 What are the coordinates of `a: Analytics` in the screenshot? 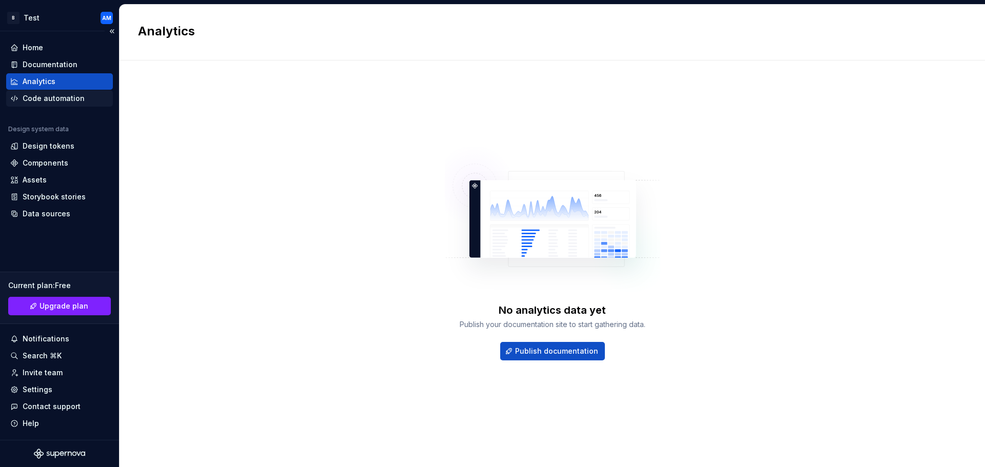 It's located at (60, 82).